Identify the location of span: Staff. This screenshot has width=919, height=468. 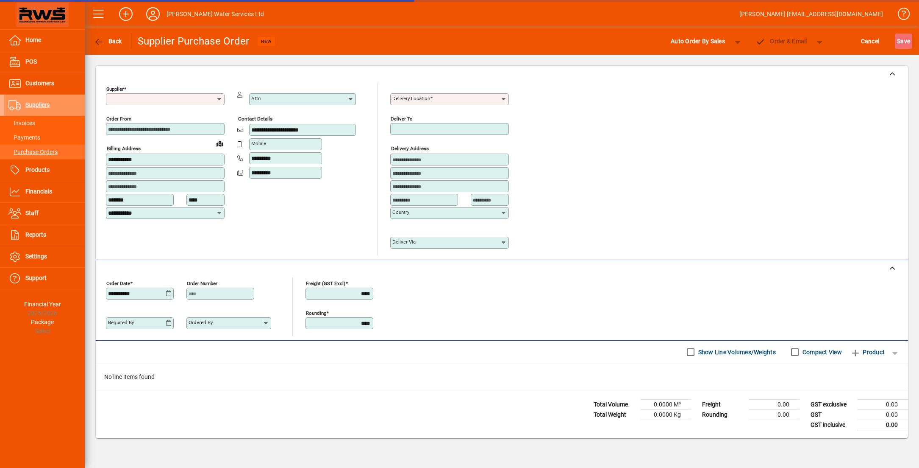
(32, 213).